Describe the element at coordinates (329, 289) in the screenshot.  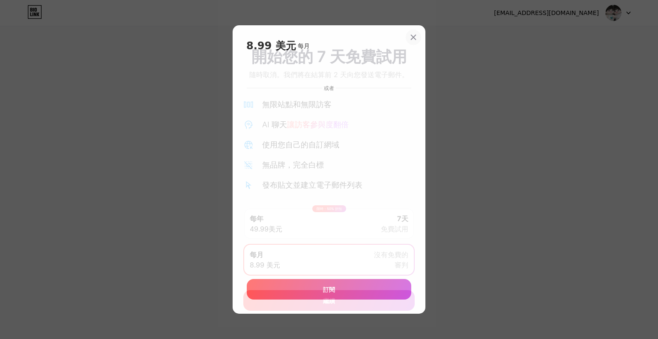
I see `font: 訂閱` at that location.